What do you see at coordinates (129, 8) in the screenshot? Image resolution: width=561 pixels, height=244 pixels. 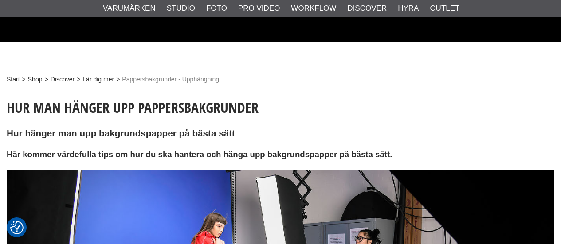 I see `a: Varumärken` at bounding box center [129, 8].